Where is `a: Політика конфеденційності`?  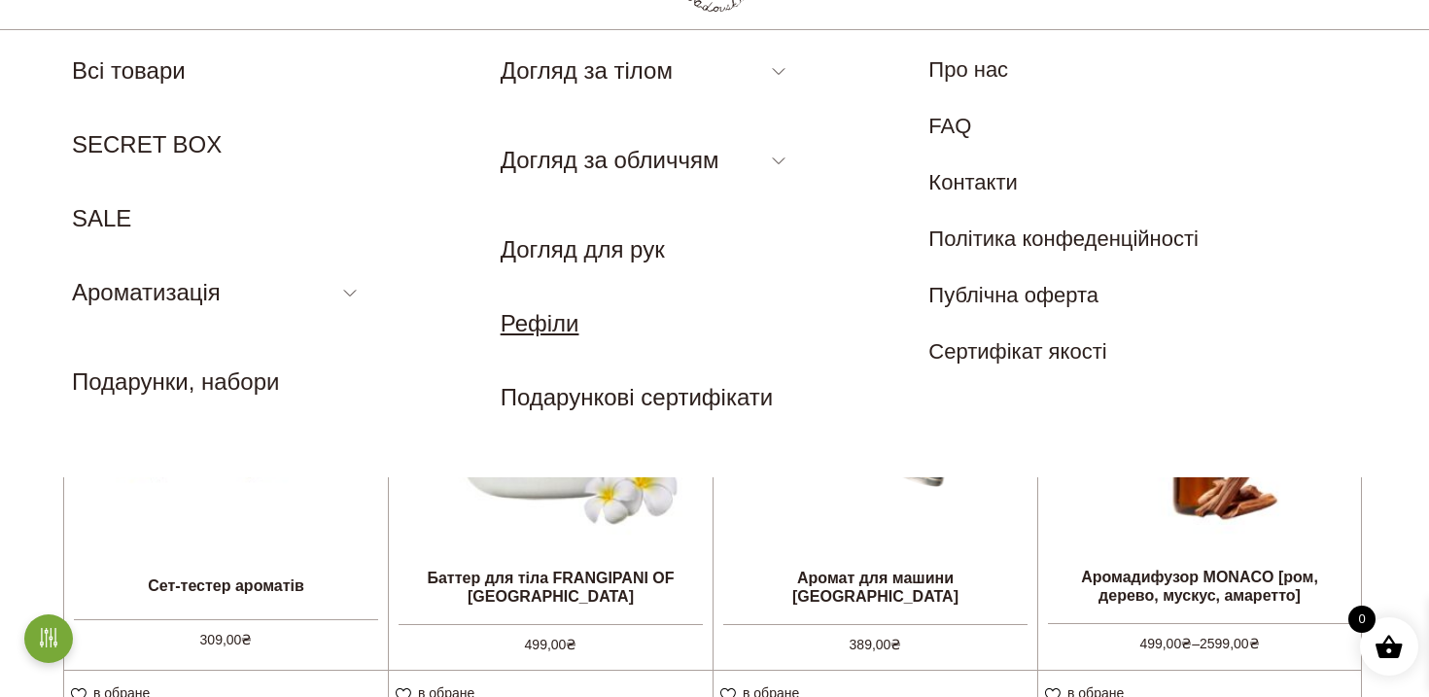 a: Політика конфеденційності is located at coordinates (1063, 238).